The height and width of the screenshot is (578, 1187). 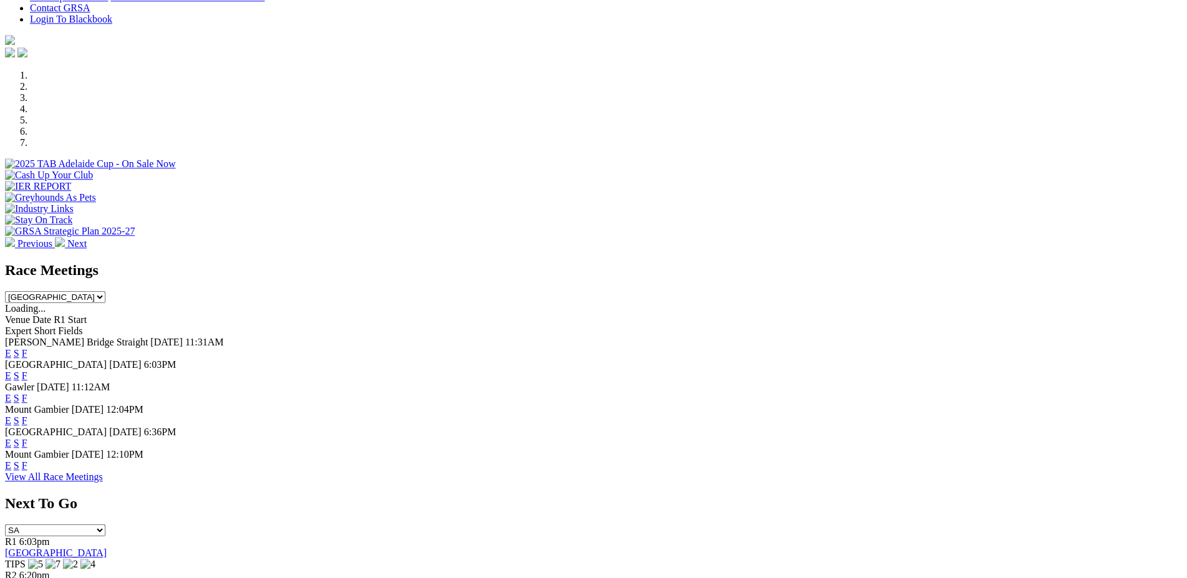 I want to click on img: Industry Links, so click(x=39, y=209).